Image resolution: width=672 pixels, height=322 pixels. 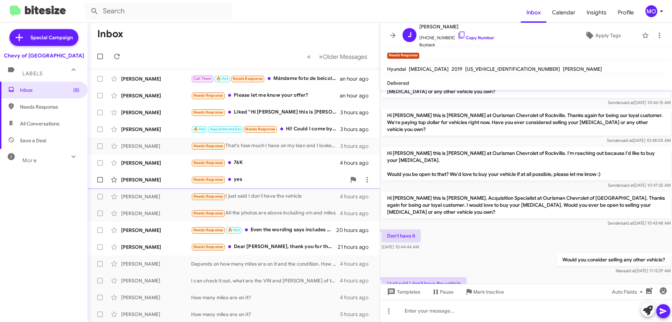 What do you see at coordinates (410, 35) in the screenshot?
I see `span: J` at bounding box center [410, 35].